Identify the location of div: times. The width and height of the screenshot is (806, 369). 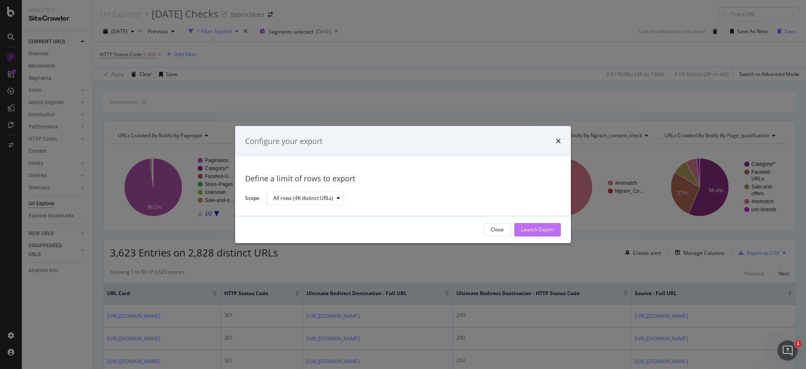
(559, 142).